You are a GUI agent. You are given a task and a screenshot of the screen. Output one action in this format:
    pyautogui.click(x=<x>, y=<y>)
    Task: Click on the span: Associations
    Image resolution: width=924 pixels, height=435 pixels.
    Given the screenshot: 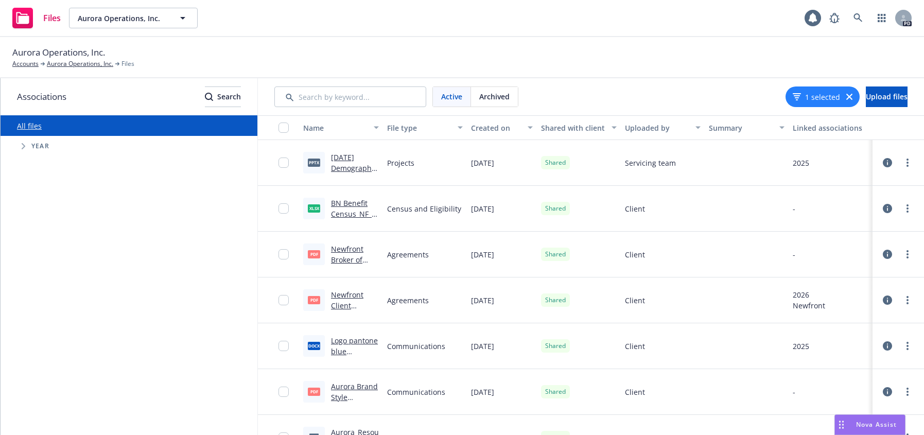 What is the action you would take?
    pyautogui.click(x=42, y=97)
    